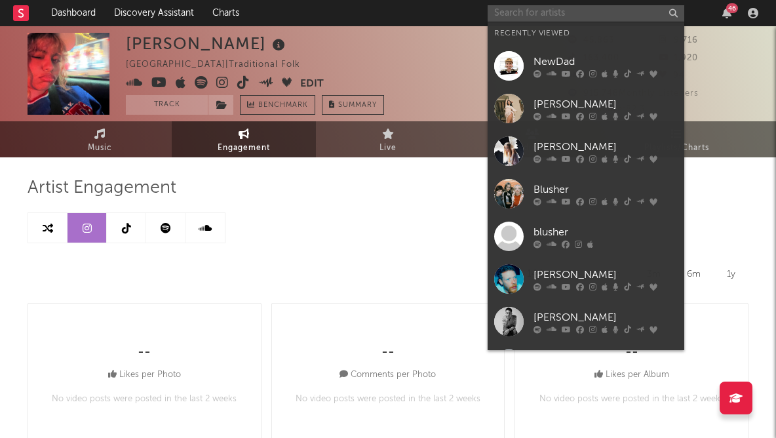 This screenshot has height=438, width=776. Describe the element at coordinates (387, 375) in the screenshot. I see `div: Comments per Photo` at that location.